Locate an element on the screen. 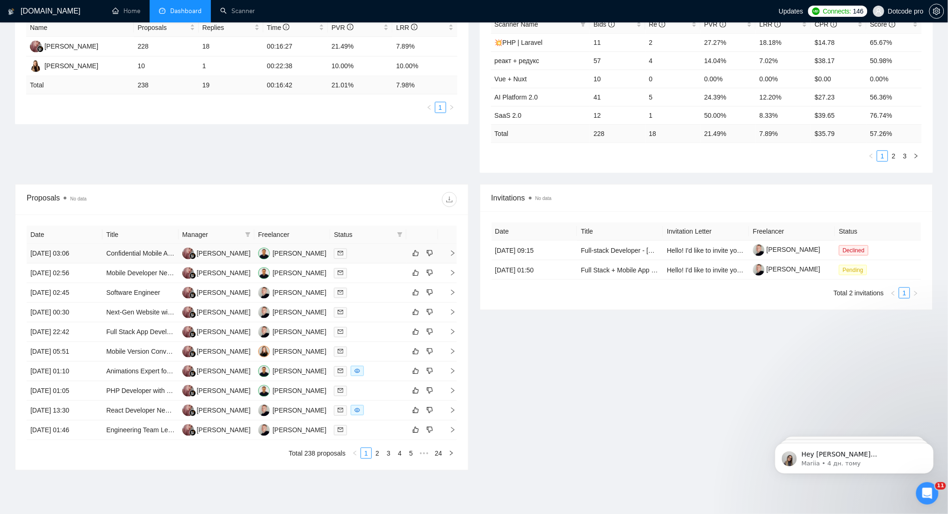  td: 21.01 % is located at coordinates (360, 85).